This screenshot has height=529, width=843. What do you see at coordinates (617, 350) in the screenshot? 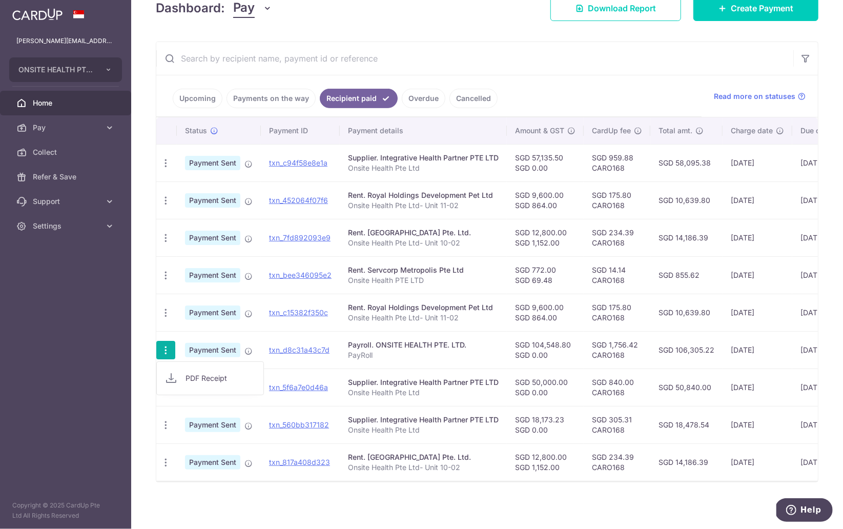
I see `td: SGD 1,756.42 CARO168` at bounding box center [617, 350].